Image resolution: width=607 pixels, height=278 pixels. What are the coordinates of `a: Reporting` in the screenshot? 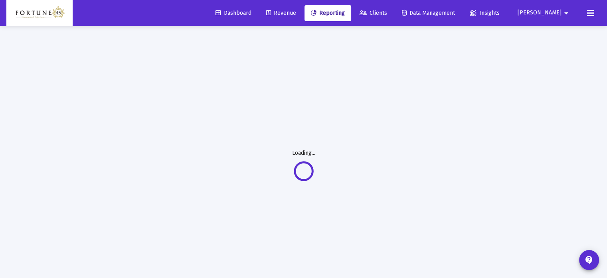 It's located at (328, 13).